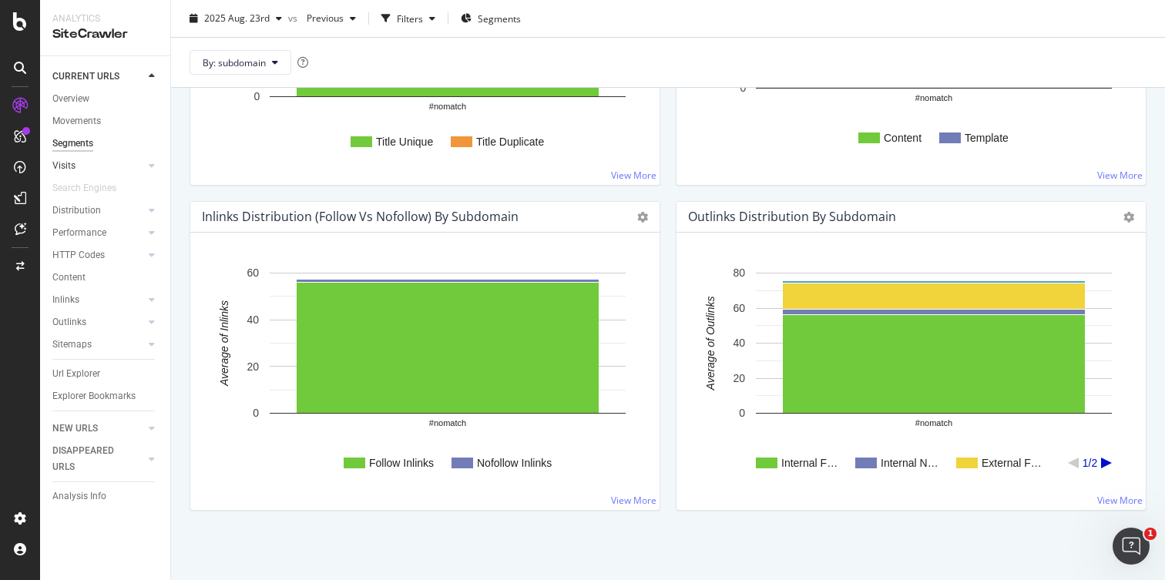  What do you see at coordinates (98, 300) in the screenshot?
I see `a: Inlinks` at bounding box center [98, 300].